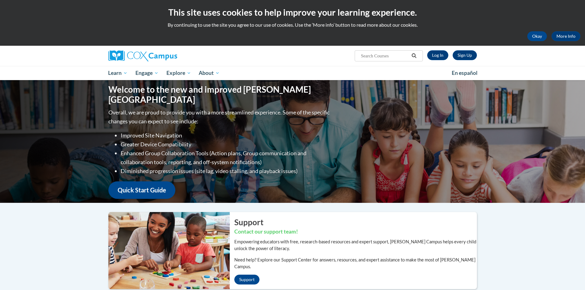  Describe the element at coordinates (356, 222) in the screenshot. I see `h2: Support` at that location.